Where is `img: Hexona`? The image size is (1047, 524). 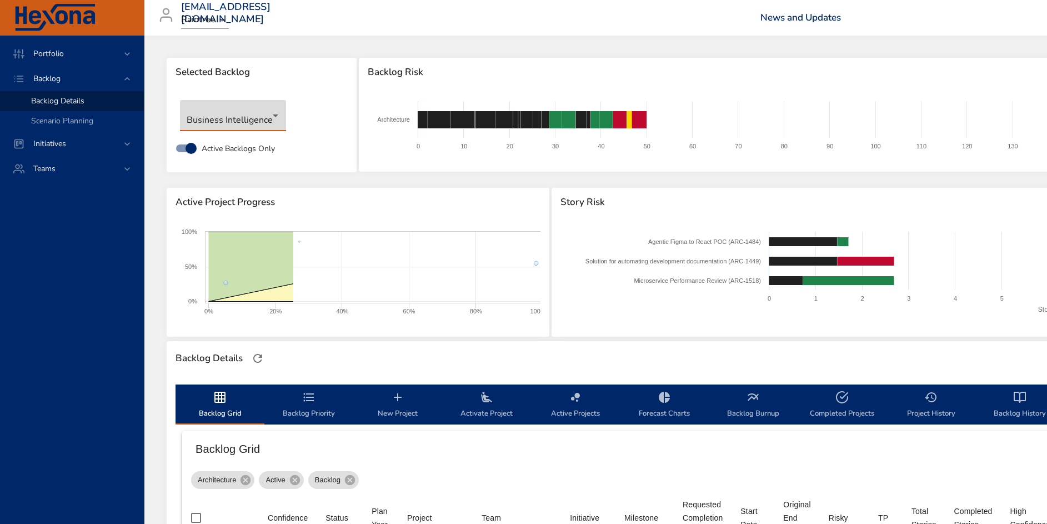 img: Hexona is located at coordinates (55, 18).